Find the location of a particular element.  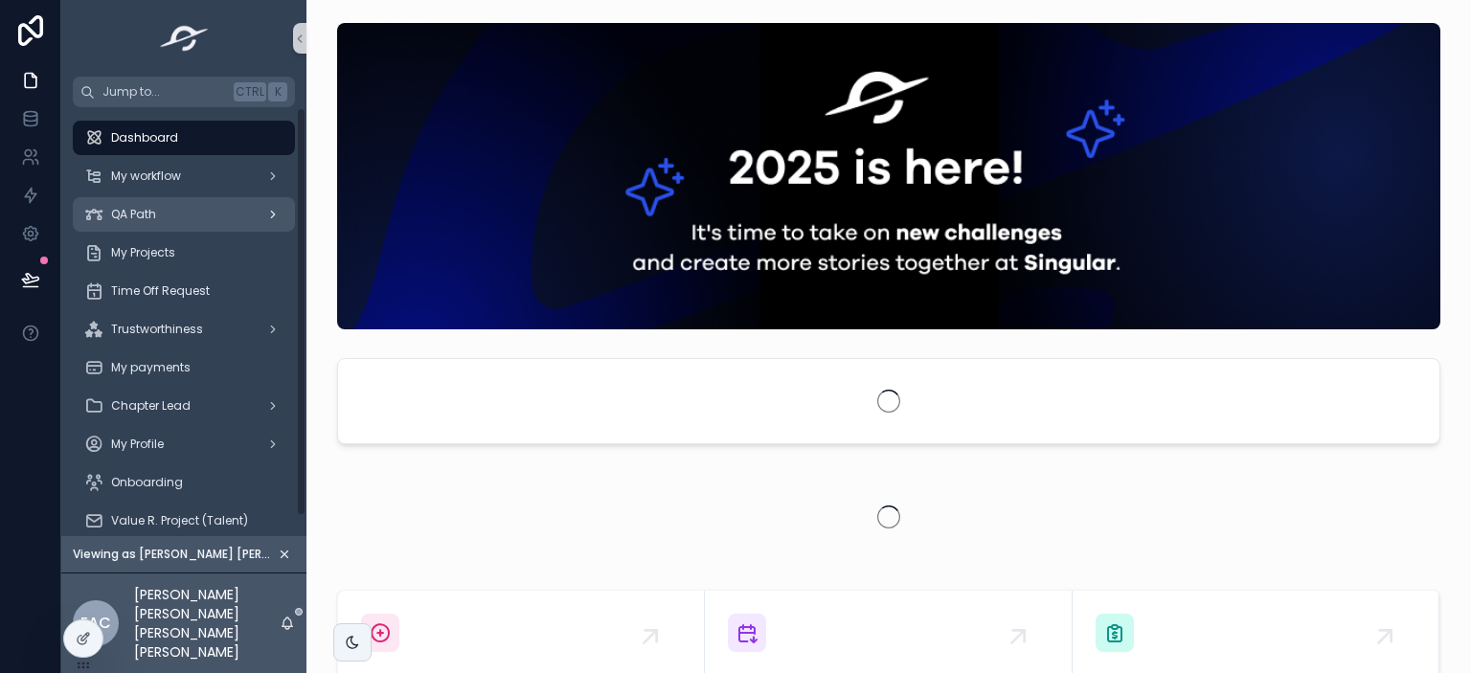

span: K is located at coordinates (278, 92).